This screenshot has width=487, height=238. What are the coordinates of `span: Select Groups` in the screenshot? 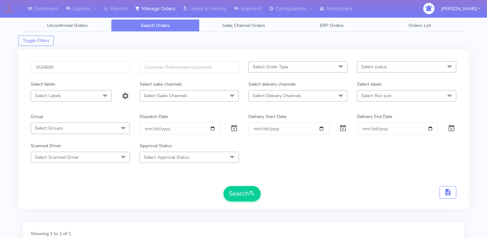 It's located at (49, 128).